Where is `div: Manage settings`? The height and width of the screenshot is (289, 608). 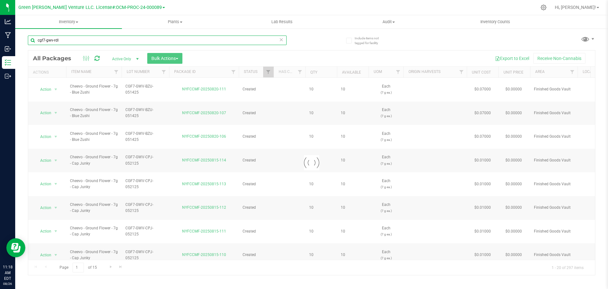
div: Manage settings is located at coordinates (544, 7).